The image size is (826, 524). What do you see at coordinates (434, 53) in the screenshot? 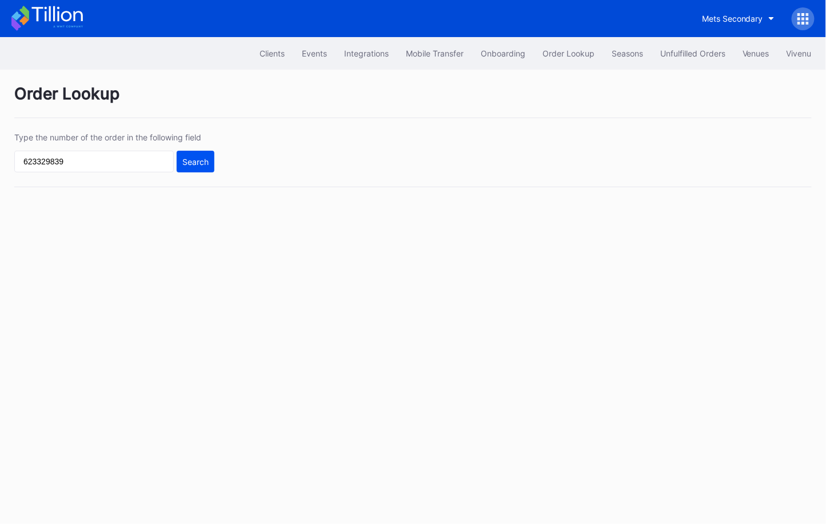
I see `div: Mobile Transfer` at bounding box center [434, 53].